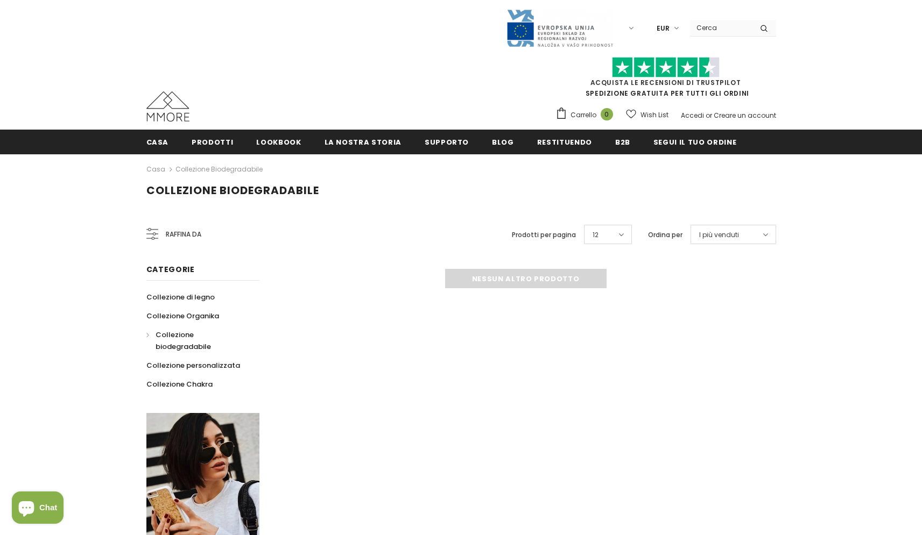 Image resolution: width=922 pixels, height=535 pixels. Describe the element at coordinates (278, 142) in the screenshot. I see `span: Lookbook` at that location.